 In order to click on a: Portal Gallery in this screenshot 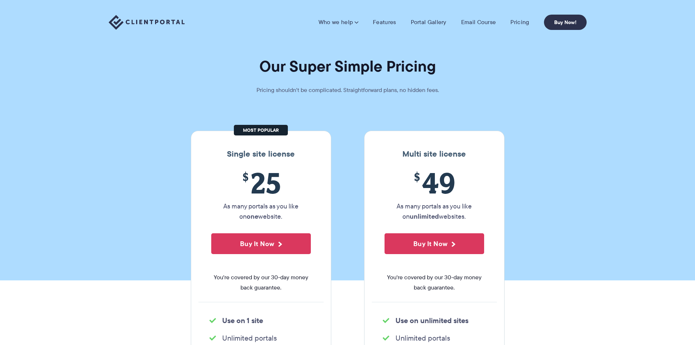, I will do `click(429, 22)`.